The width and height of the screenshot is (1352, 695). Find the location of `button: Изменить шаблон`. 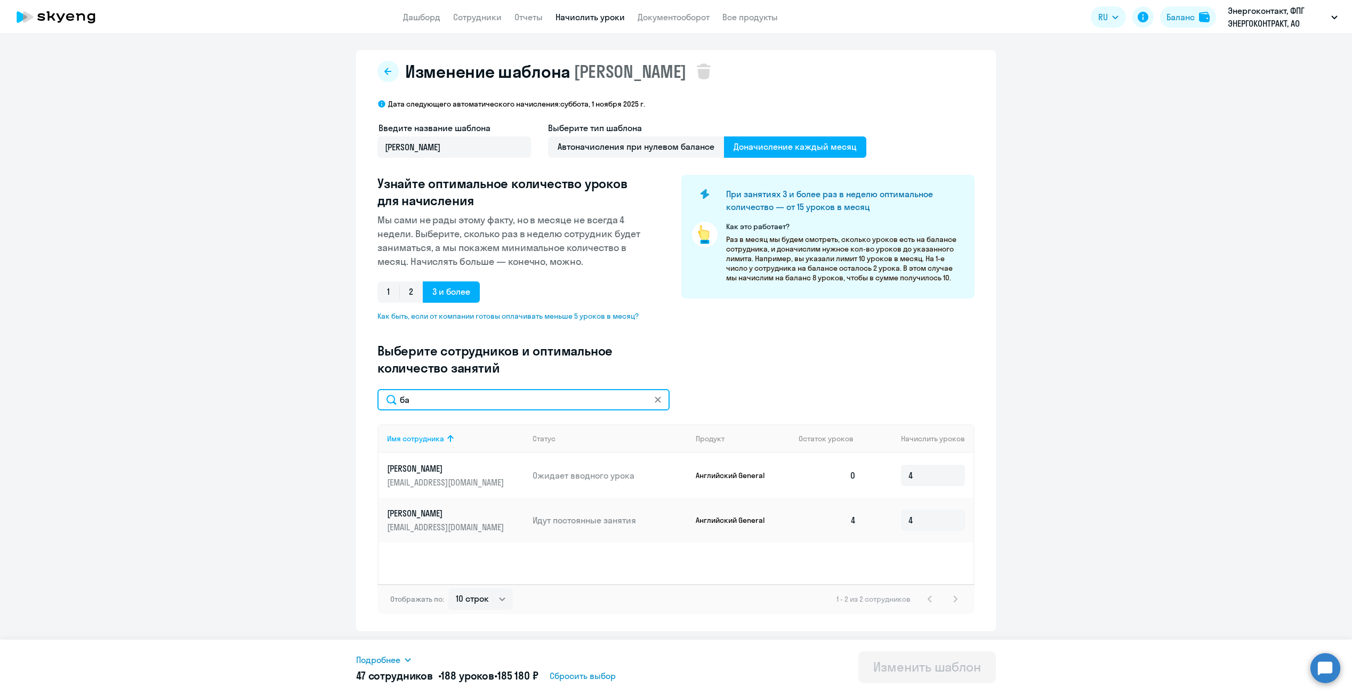

button: Изменить шаблон is located at coordinates (927, 667).